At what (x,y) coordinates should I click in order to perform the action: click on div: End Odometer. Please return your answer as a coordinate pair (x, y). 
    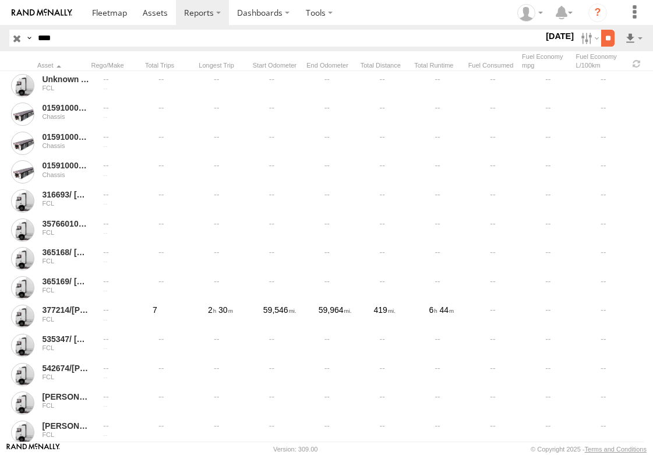
    Looking at the image, I should click on (331, 65).